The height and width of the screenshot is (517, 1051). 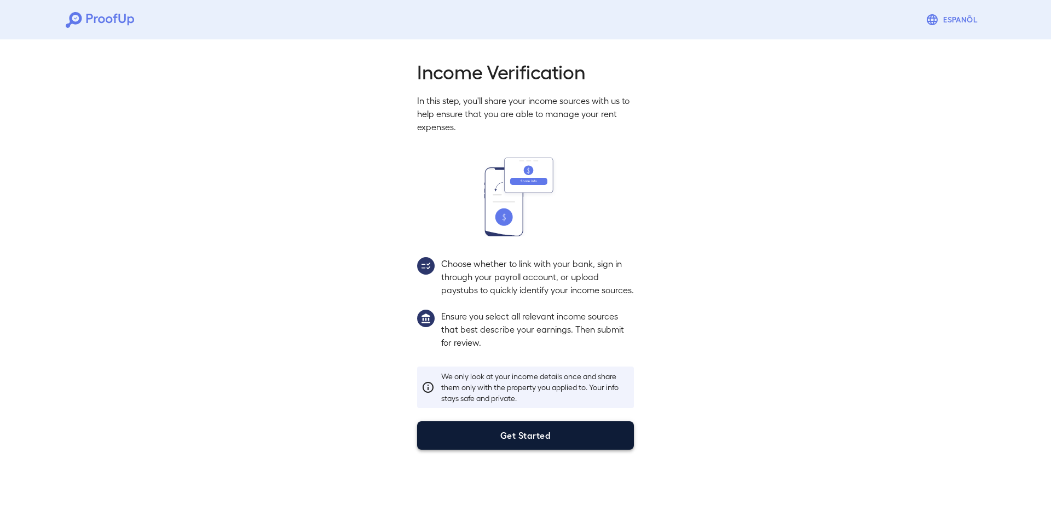 I want to click on p: Ensure you select all relevant income sources that best describe your earnings. Then submit for r..., so click(x=537, y=329).